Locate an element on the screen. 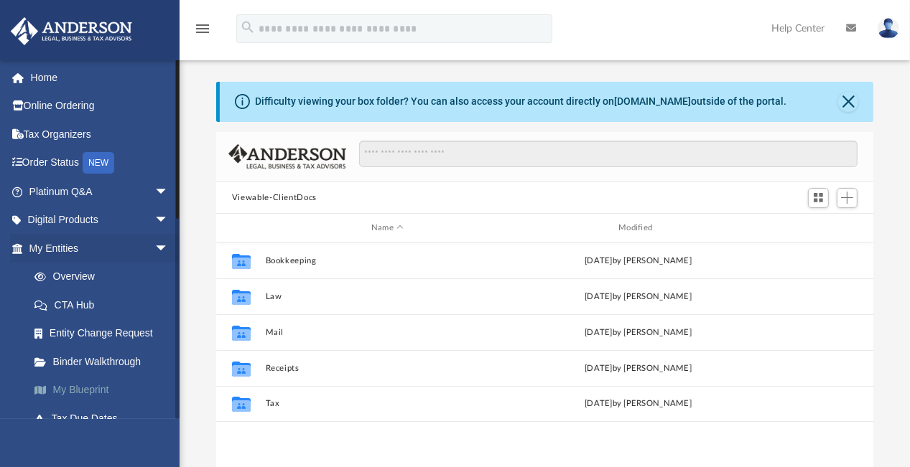  a: Tax Due Dates is located at coordinates (105, 419).